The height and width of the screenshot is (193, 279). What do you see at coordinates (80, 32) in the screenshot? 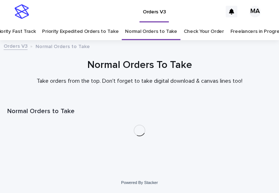
I see `a: Priority Expedited Orders to Take` at bounding box center [80, 32].